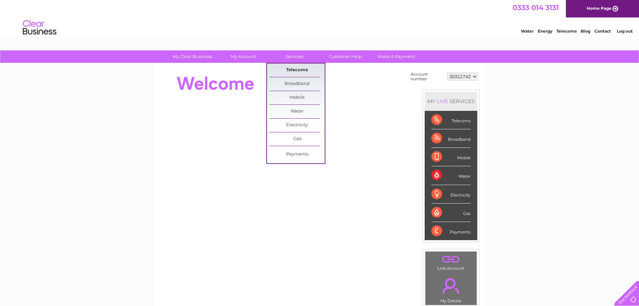  Describe the element at coordinates (192, 56) in the screenshot. I see `a: My Clear Business` at that location.